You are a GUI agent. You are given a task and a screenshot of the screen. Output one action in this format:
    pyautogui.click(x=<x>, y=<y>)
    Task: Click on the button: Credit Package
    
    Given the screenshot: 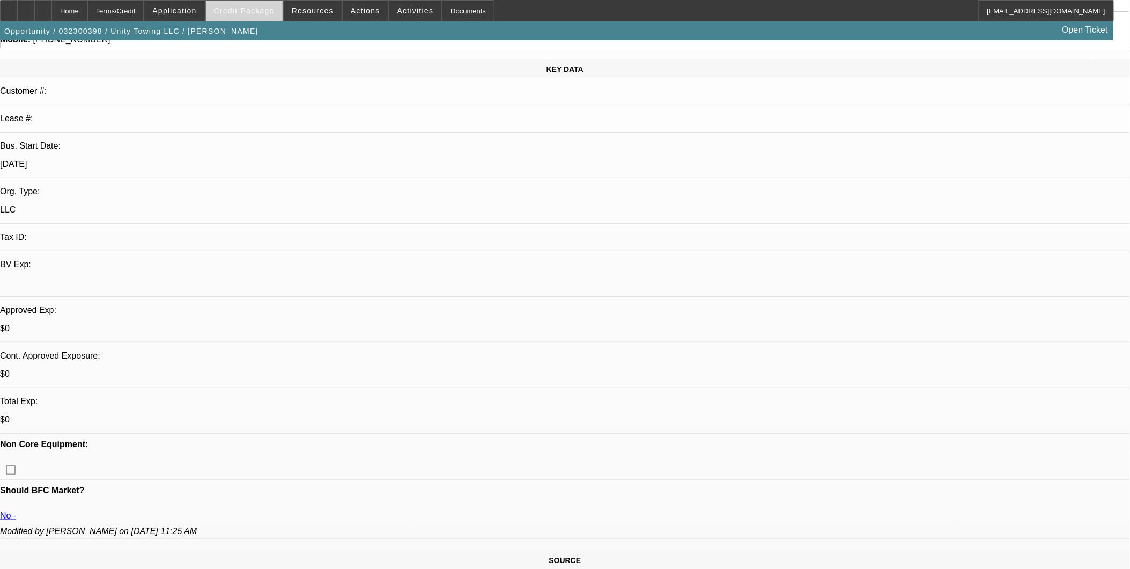 What is the action you would take?
    pyautogui.click(x=244, y=11)
    